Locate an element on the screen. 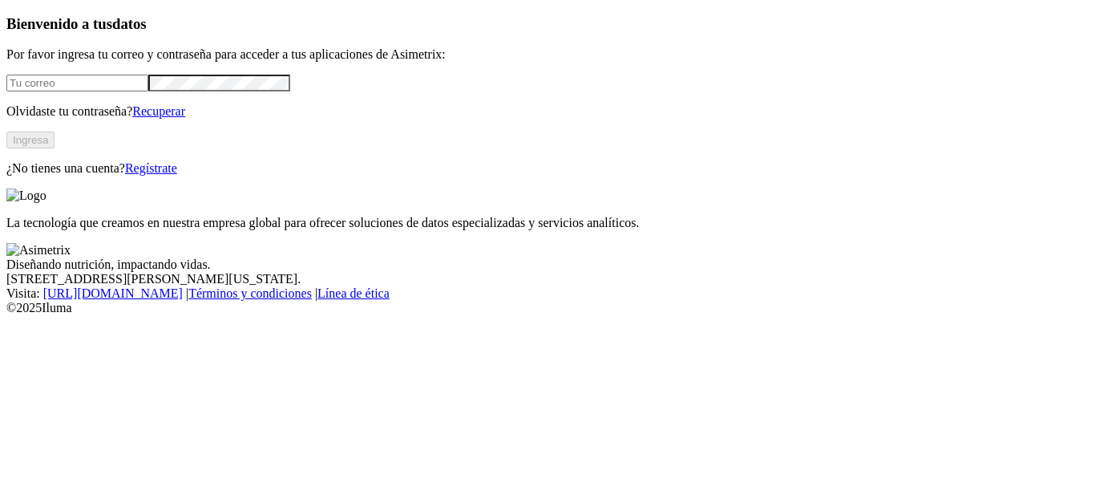 The width and height of the screenshot is (1095, 487). span: datos is located at coordinates (129, 23).